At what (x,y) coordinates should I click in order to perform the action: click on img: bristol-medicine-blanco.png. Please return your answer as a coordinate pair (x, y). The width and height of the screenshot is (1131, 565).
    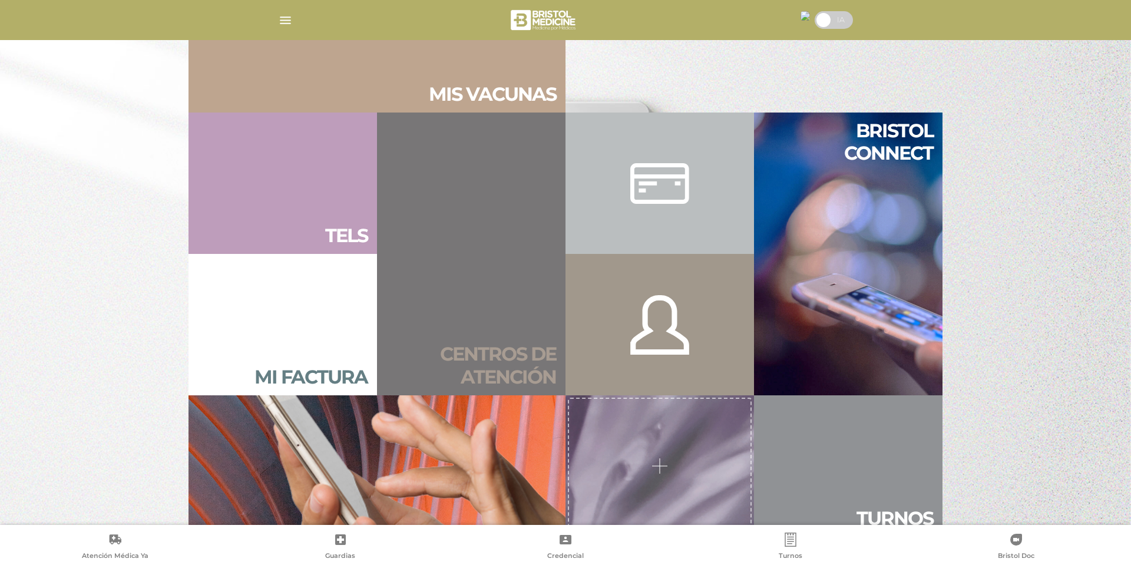
    Looking at the image, I should click on (544, 20).